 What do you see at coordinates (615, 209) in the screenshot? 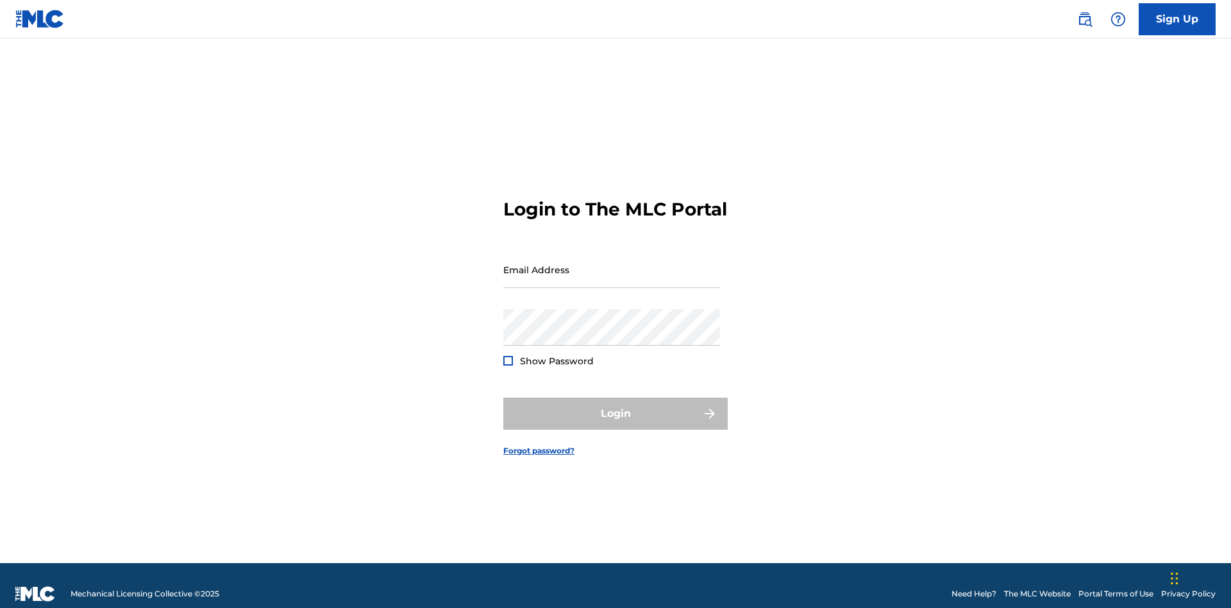
I see `h3: Login to The MLC Portal` at bounding box center [615, 209].